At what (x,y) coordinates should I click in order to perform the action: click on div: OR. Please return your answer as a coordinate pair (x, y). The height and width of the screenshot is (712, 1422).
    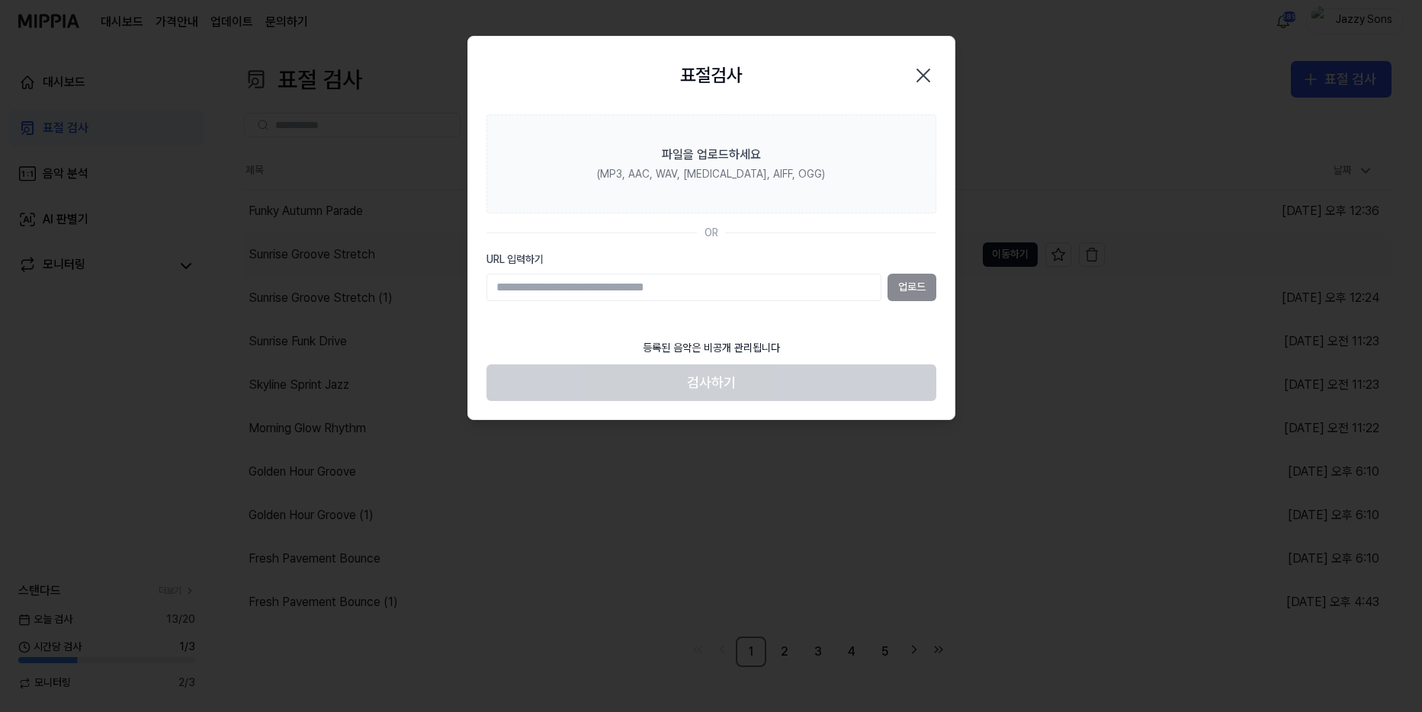
    Looking at the image, I should click on (711, 233).